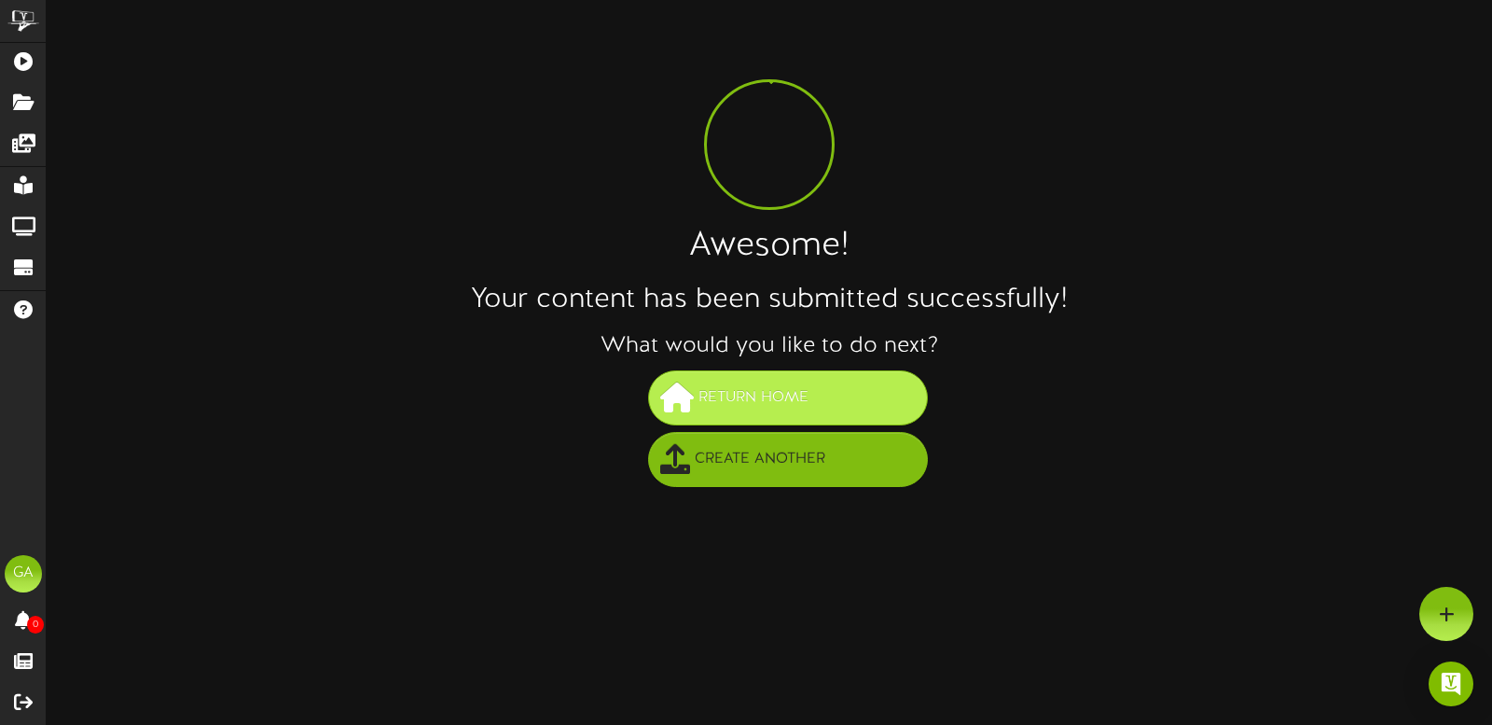 This screenshot has height=725, width=1492. I want to click on button: Create Another, so click(788, 459).